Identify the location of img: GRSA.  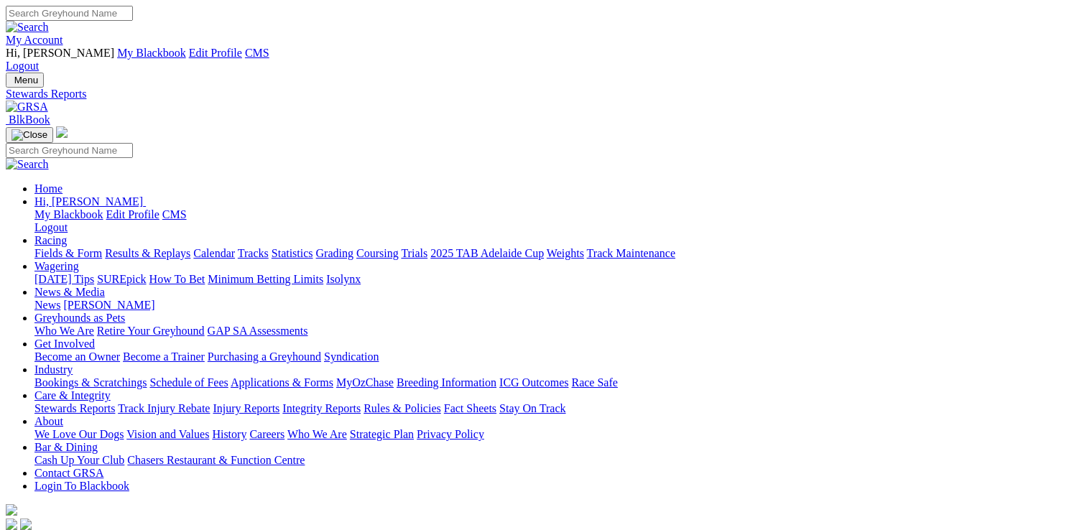
(27, 107).